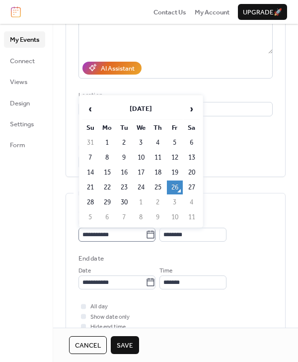 This screenshot has width=298, height=362. What do you see at coordinates (110, 317) in the screenshot?
I see `span: Show date only` at bounding box center [110, 317].